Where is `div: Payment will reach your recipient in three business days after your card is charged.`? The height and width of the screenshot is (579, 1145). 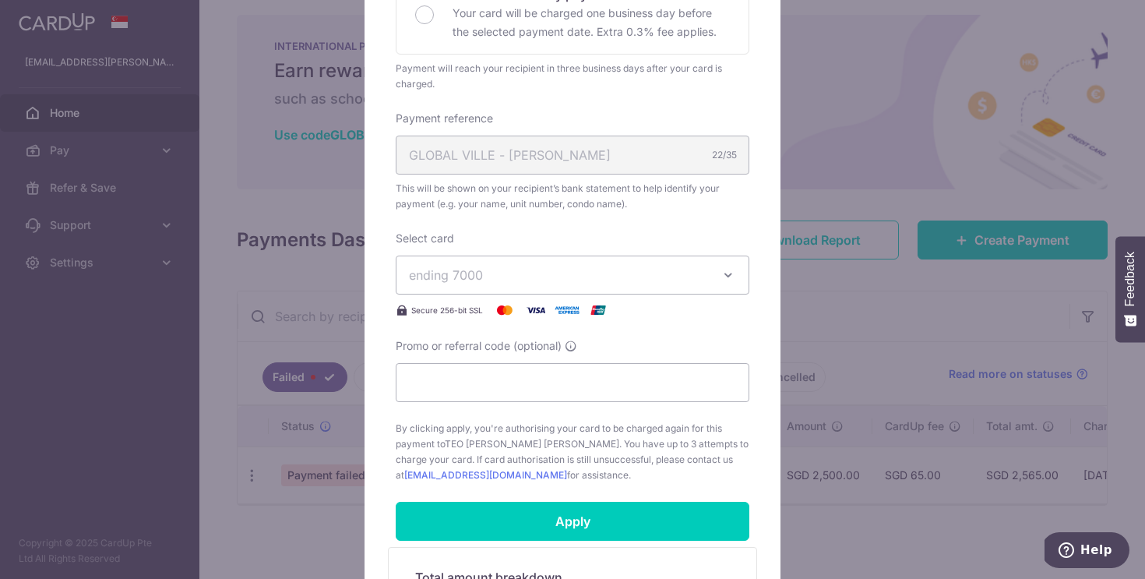 div: Payment will reach your recipient in three business days after your card is charged. is located at coordinates (572, 76).